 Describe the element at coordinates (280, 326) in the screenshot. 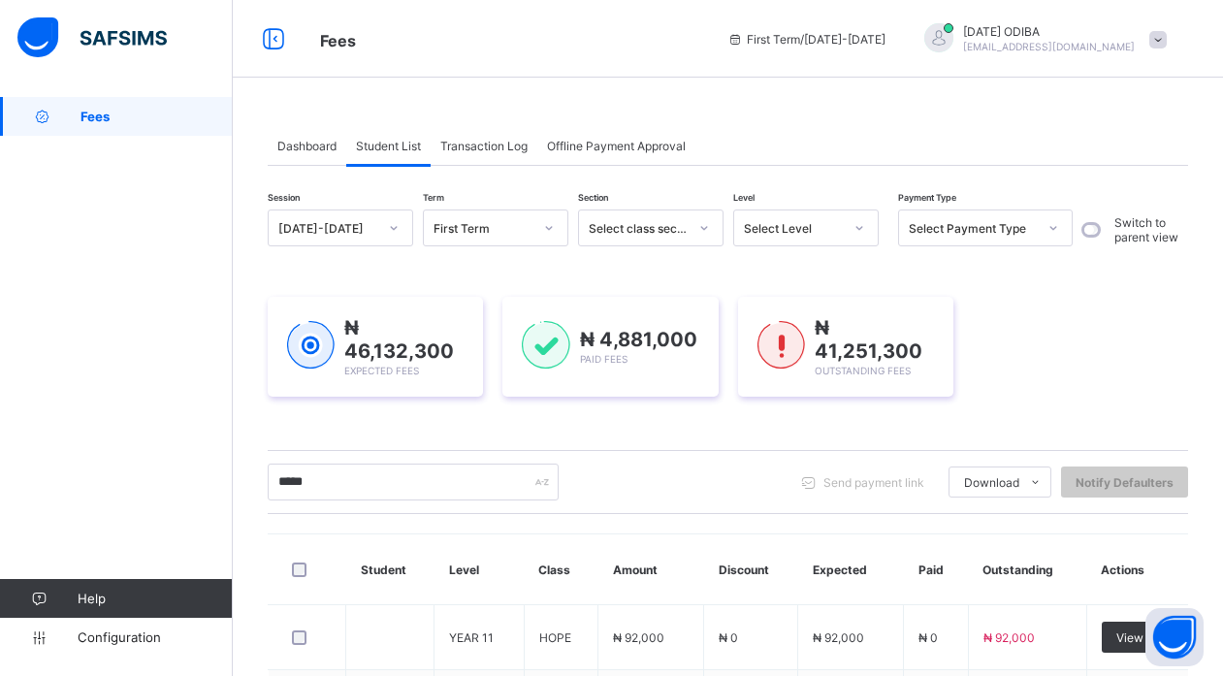

I see `div: Tuition Nur` at that location.